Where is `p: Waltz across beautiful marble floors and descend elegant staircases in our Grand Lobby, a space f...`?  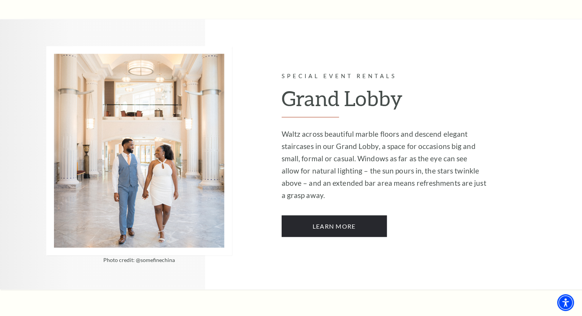
p: Waltz across beautiful marble floors and descend elegant staircases in our Grand Lobby, a space f... is located at coordinates (384, 165).